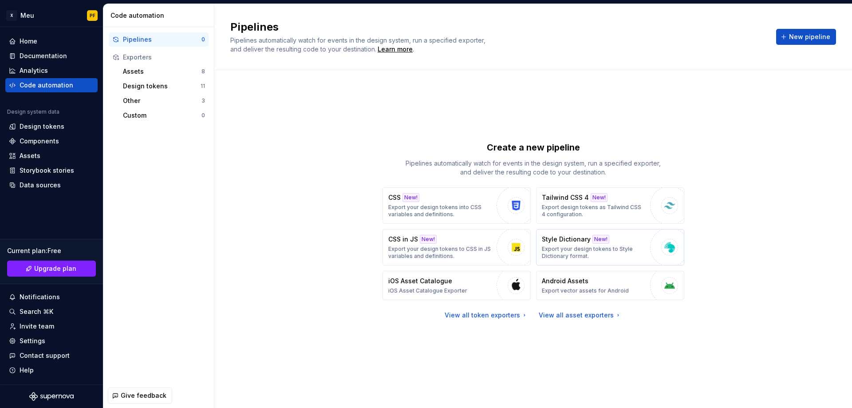 Image resolution: width=852 pixels, height=408 pixels. Describe the element at coordinates (51, 341) in the screenshot. I see `a: Settings` at that location.